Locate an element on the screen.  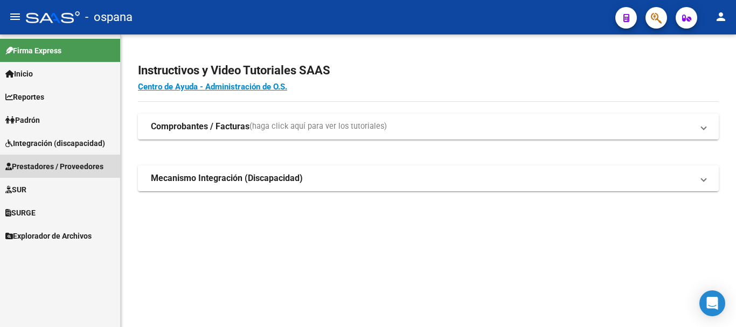
a: Centro de Ayuda - Administración de O.S. is located at coordinates (212, 87).